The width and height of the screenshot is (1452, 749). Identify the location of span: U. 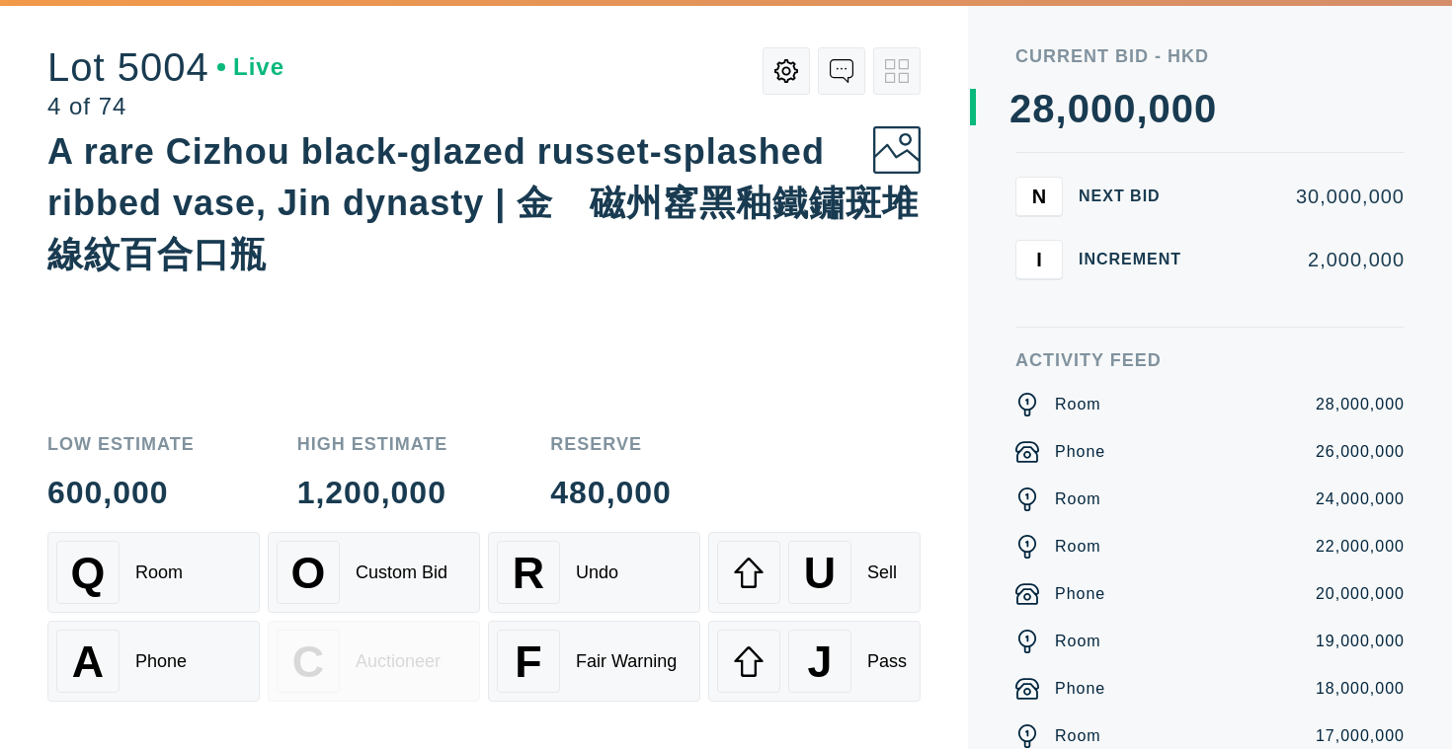
(820, 573).